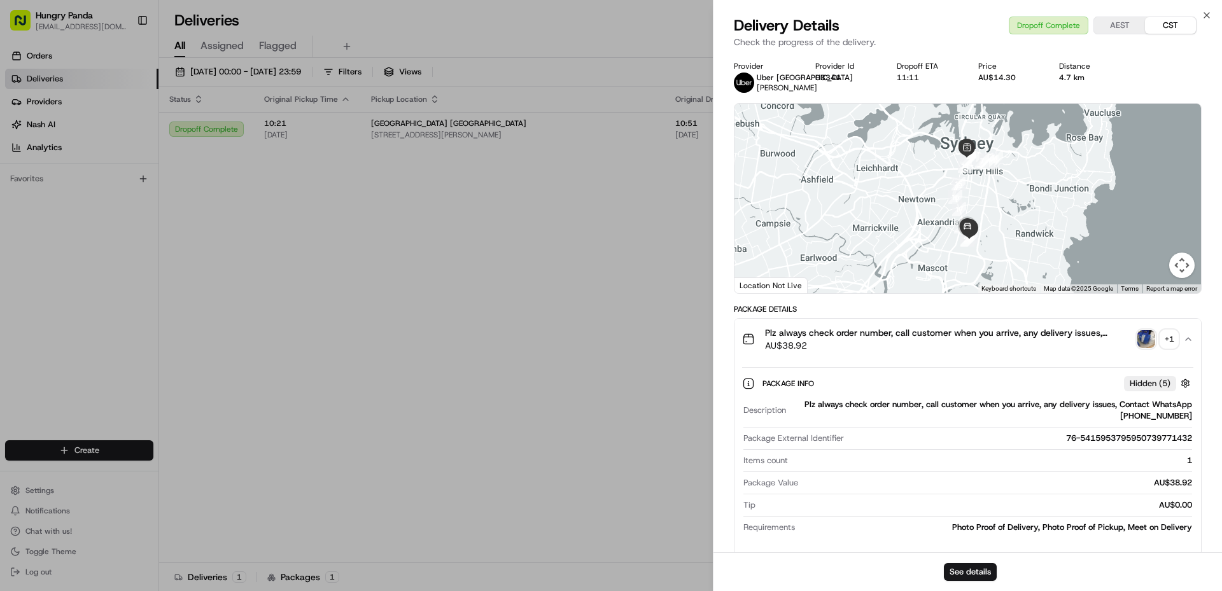 Image resolution: width=1222 pixels, height=591 pixels. What do you see at coordinates (968, 158) in the screenshot?
I see `div: 11` at bounding box center [968, 158].